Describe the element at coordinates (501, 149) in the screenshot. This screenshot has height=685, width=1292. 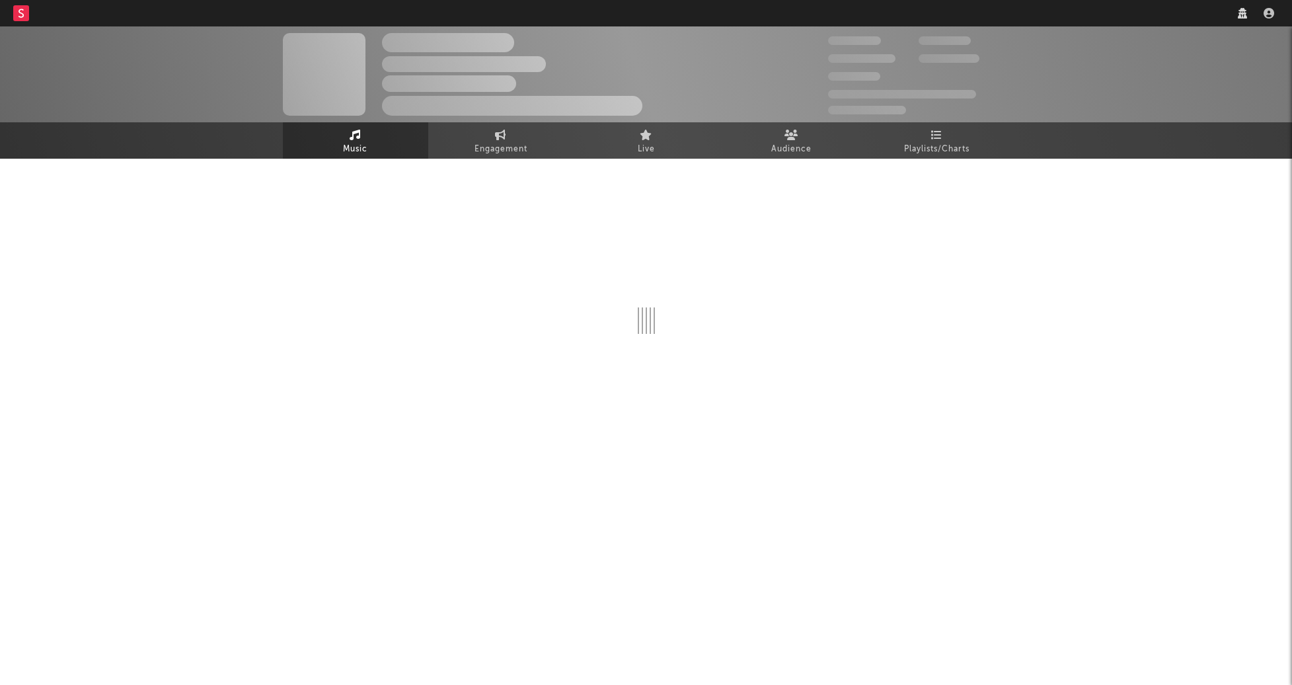
I see `span: Engagement` at that location.